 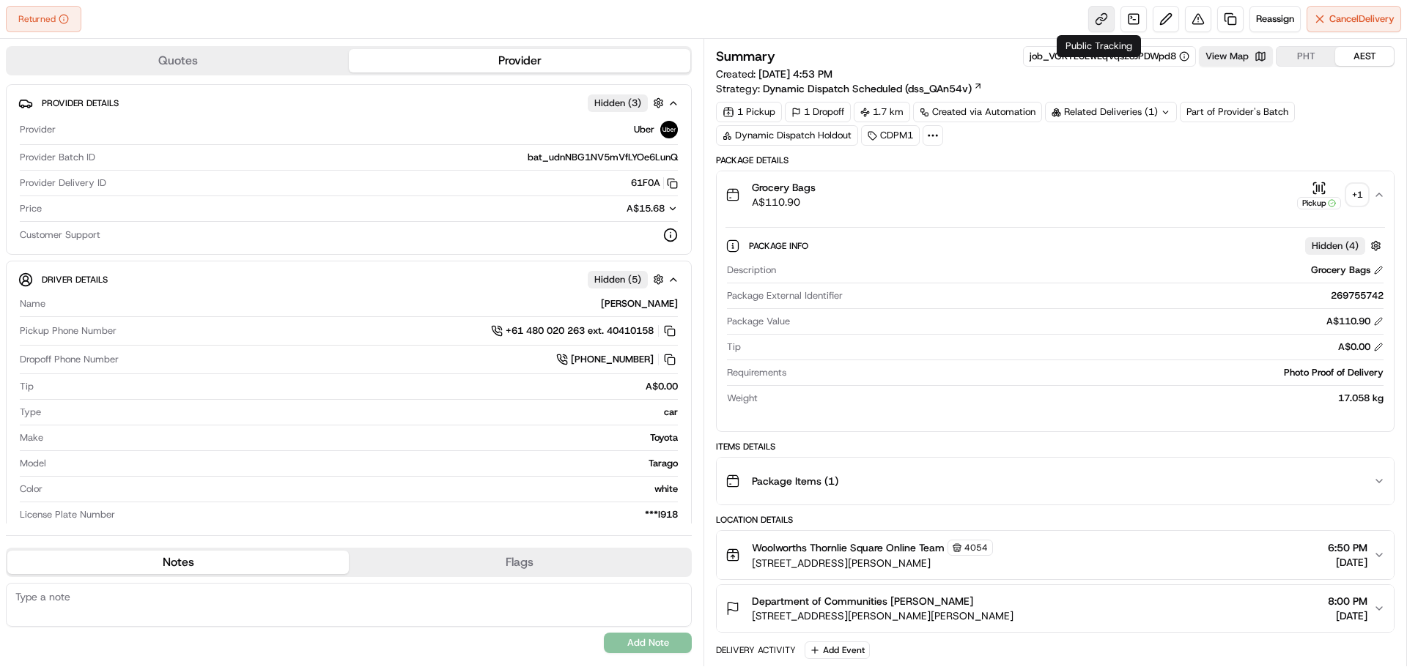 What do you see at coordinates (1235, 56) in the screenshot?
I see `button: View Map` at bounding box center [1235, 56].